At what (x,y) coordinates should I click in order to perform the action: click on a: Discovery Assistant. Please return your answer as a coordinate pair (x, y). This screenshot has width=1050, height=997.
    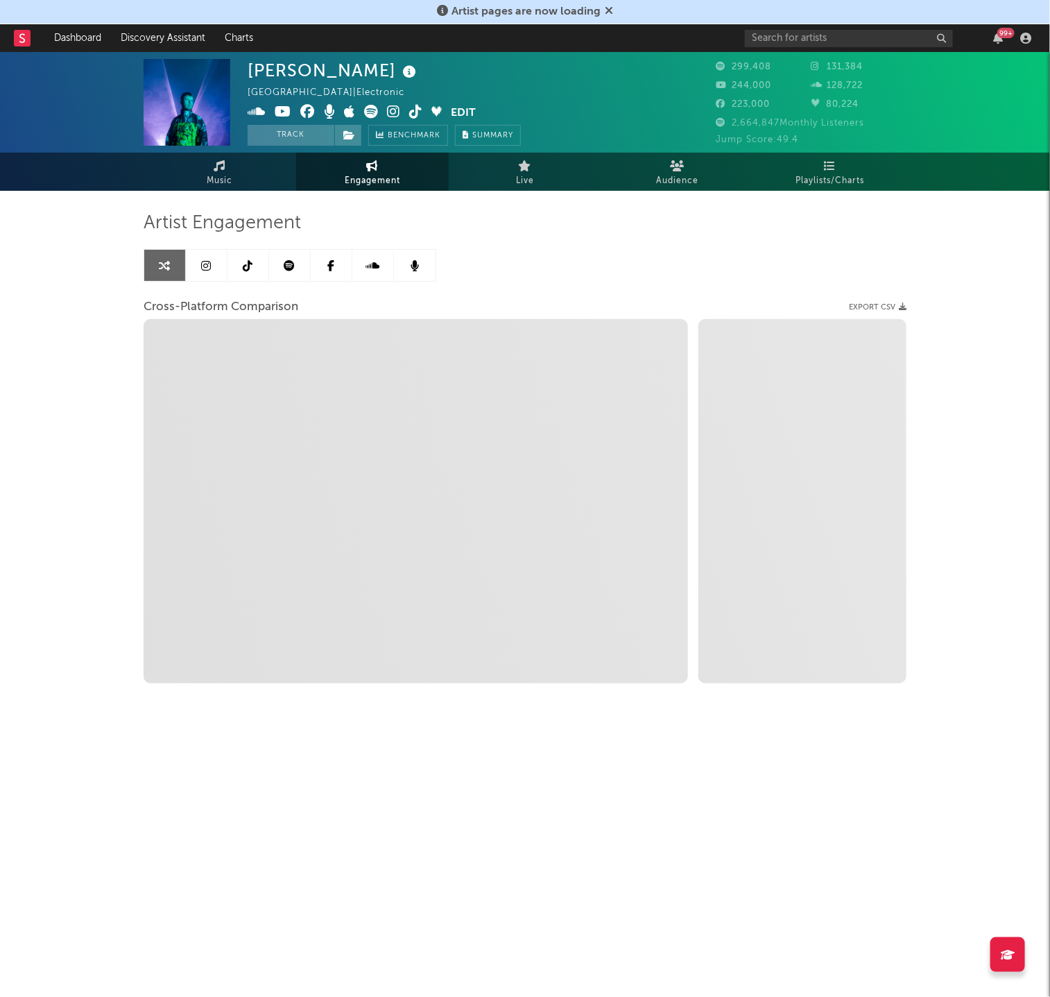
    Looking at the image, I should click on (163, 38).